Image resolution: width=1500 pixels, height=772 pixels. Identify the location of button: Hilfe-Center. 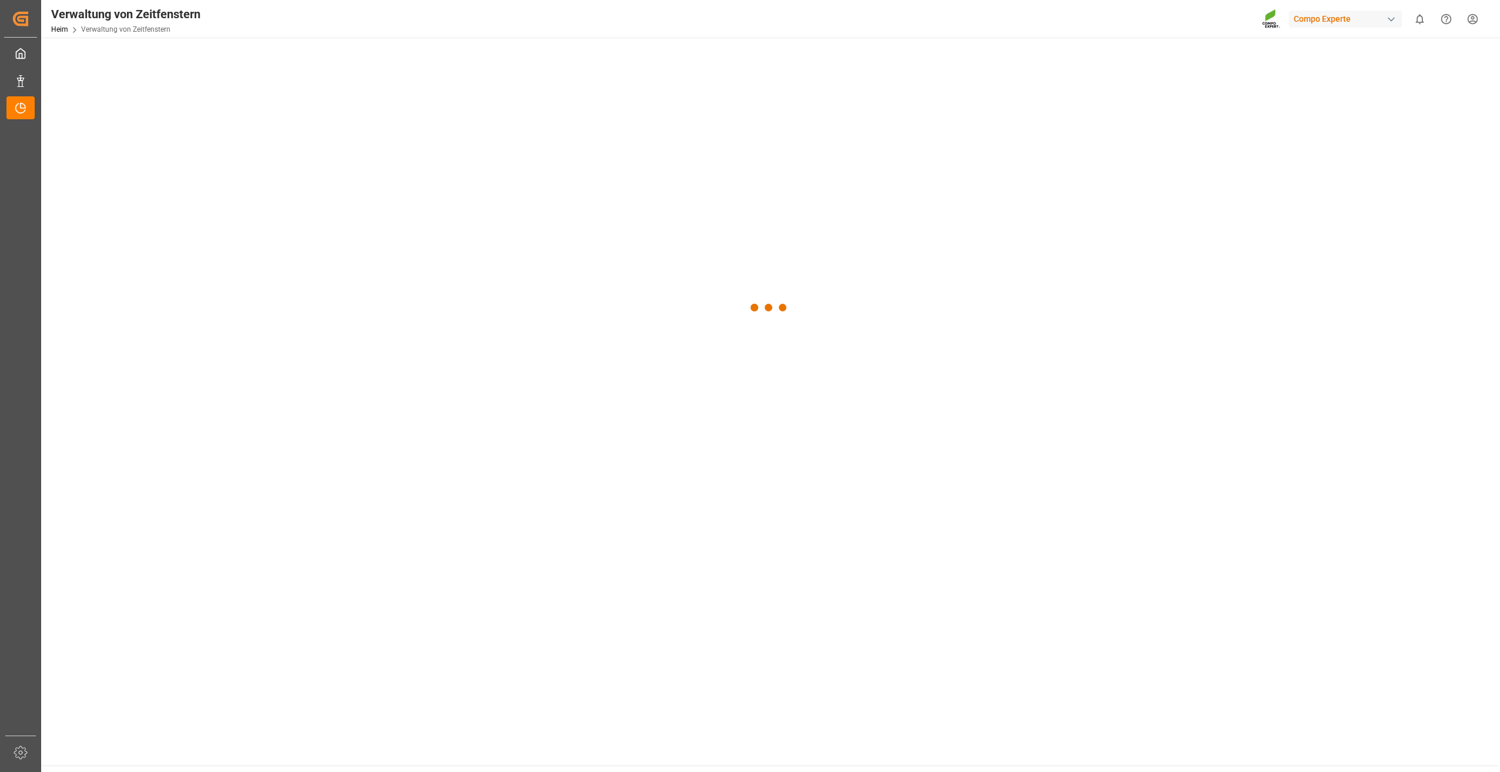
(1446, 19).